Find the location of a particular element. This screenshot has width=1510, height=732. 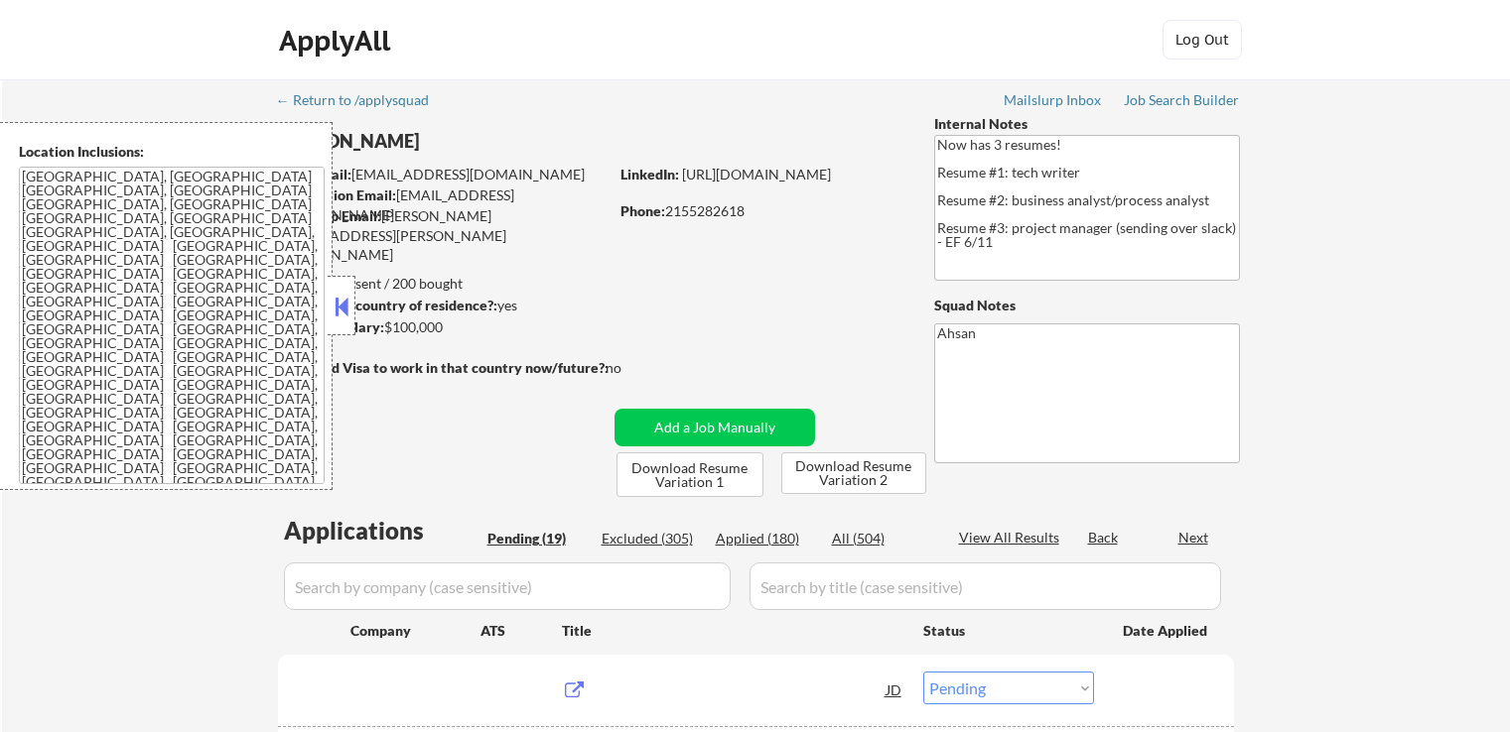

div: Squad Notes is located at coordinates (1087, 306).